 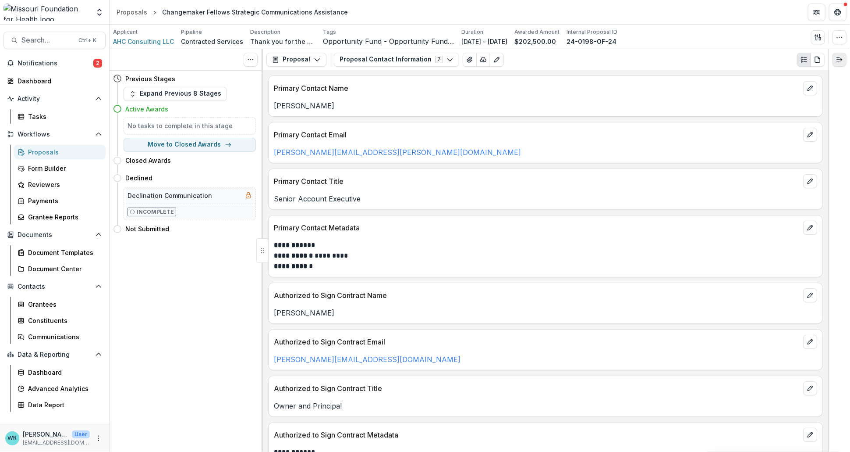 What do you see at coordinates (535, 41) in the screenshot?
I see `p: $202,500.00` at bounding box center [535, 41].